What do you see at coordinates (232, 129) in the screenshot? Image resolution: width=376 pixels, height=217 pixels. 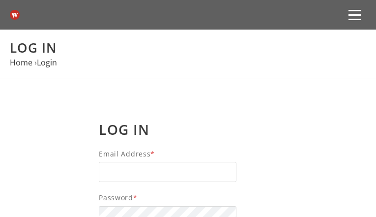 I see `h2: Log in` at bounding box center [232, 129].